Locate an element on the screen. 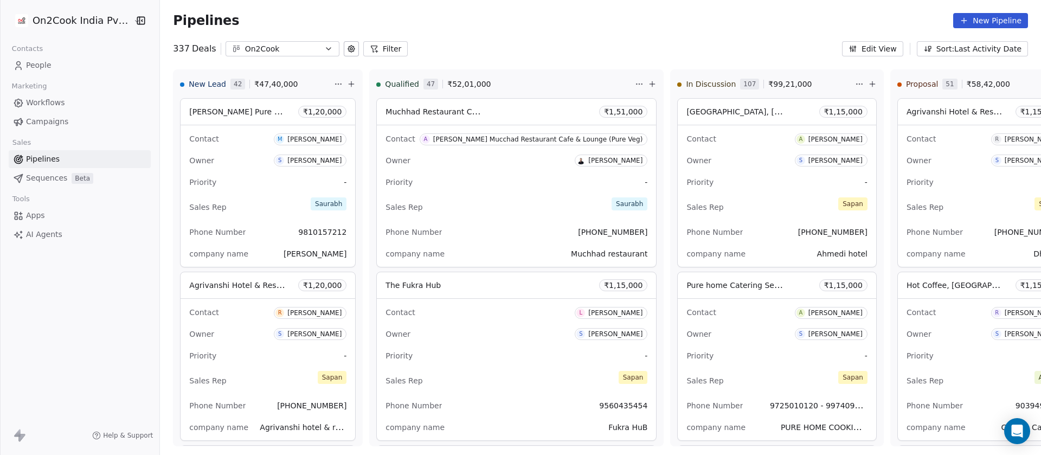 The width and height of the screenshot is (1041, 455). a: Workflows is located at coordinates (80, 103).